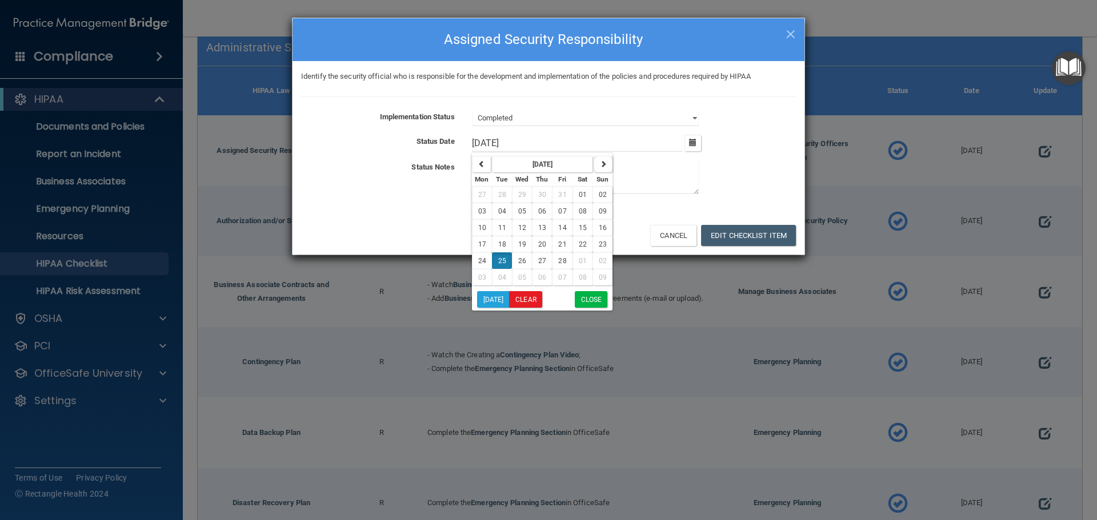 This screenshot has height=520, width=1097. Describe the element at coordinates (542, 244) in the screenshot. I see `span: 20` at that location.